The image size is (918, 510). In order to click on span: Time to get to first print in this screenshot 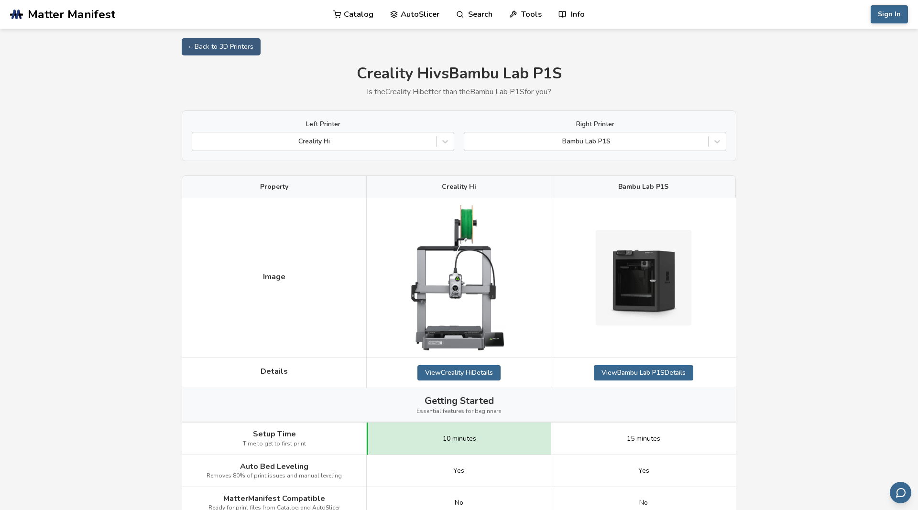, I will do `click(274, 444)`.